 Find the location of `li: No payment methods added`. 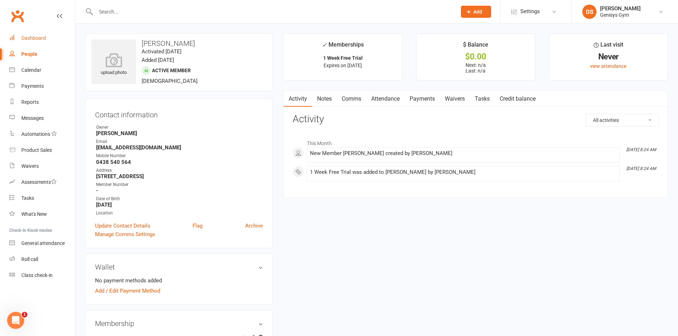

li: No payment methods added is located at coordinates (179, 281).